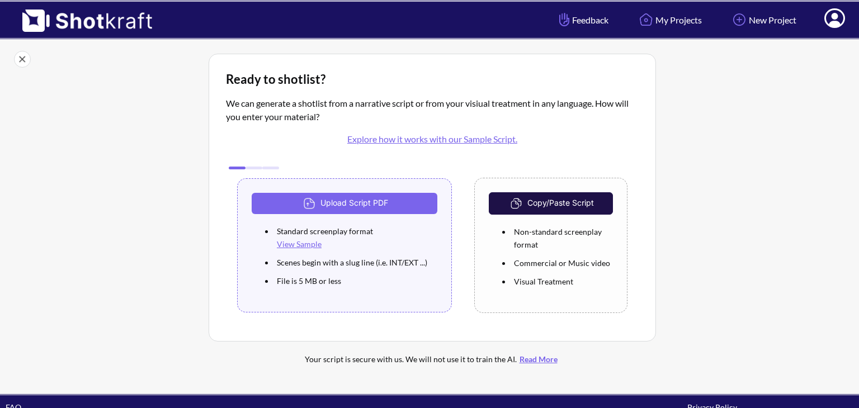 Image resolution: width=859 pixels, height=408 pixels. Describe the element at coordinates (356, 281) in the screenshot. I see `li: File is 5 MB or less` at that location.